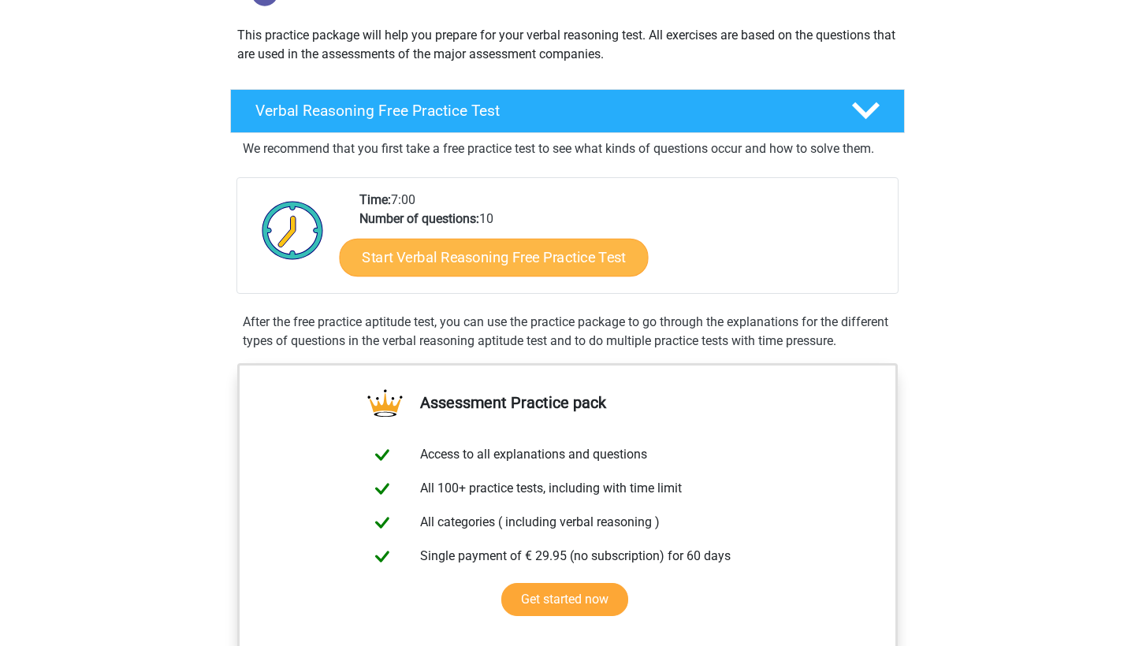  What do you see at coordinates (567, 45) in the screenshot?
I see `p: This practice package will help you prepare for your verbal reasoning test. All exercises are bas...` at bounding box center [567, 45].